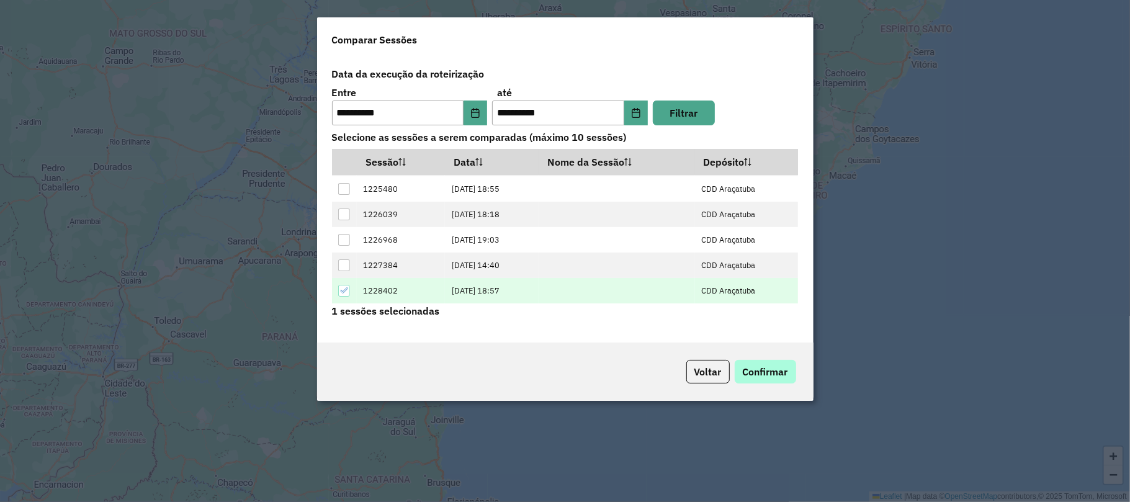 The image size is (1130, 502). What do you see at coordinates (684, 113) in the screenshot?
I see `button: Filtrar` at bounding box center [684, 113].